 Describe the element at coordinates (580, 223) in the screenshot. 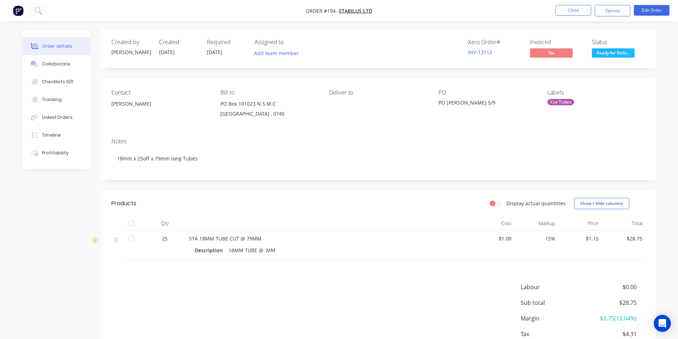

I see `div: Price` at that location.